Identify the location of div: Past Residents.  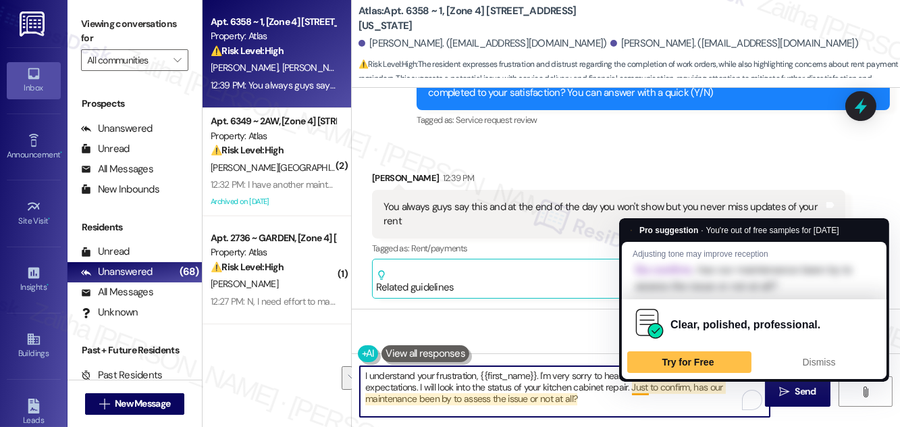
(121, 375).